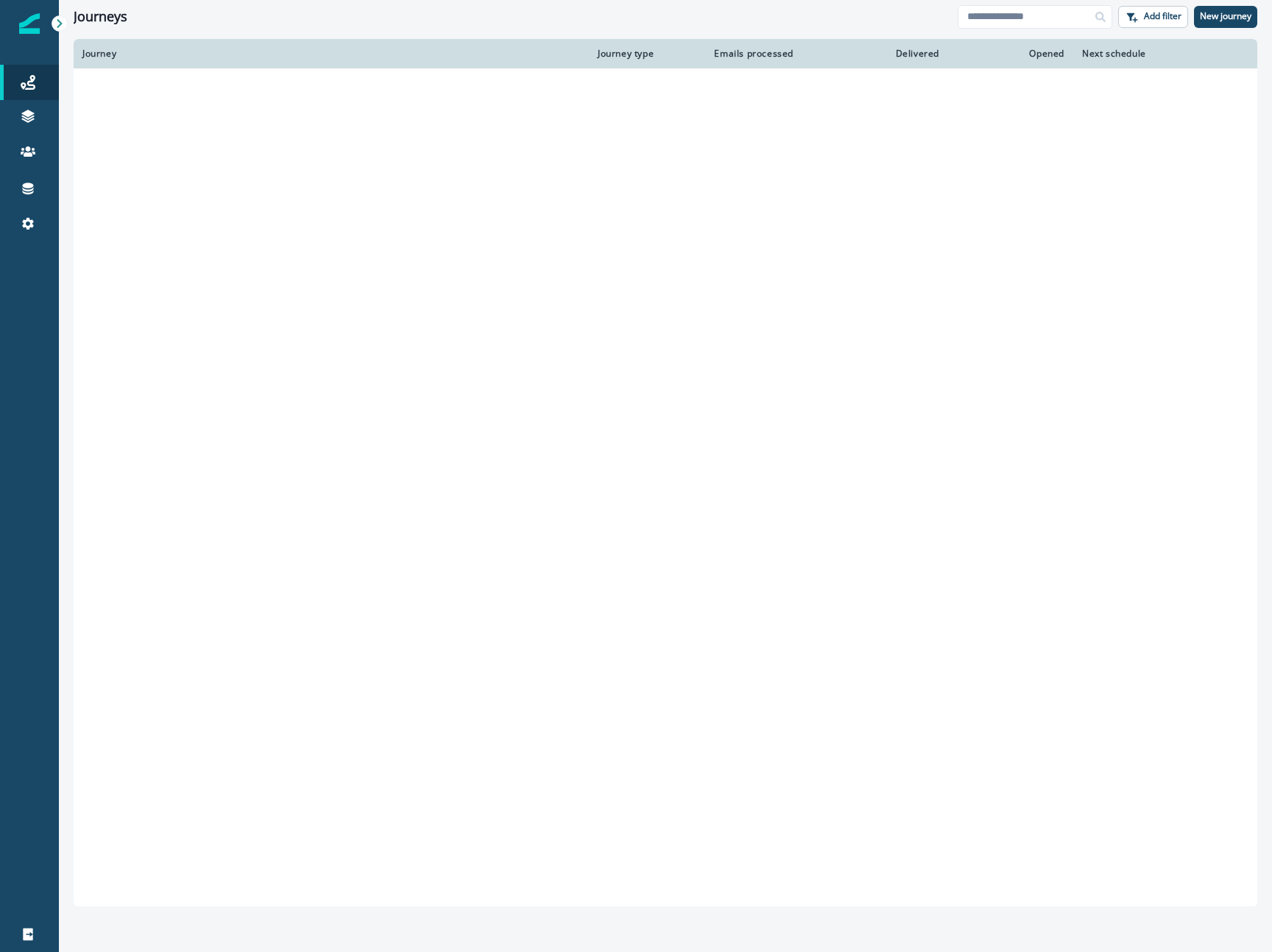 This screenshot has height=952, width=1272. I want to click on h1: Journeys, so click(100, 17).